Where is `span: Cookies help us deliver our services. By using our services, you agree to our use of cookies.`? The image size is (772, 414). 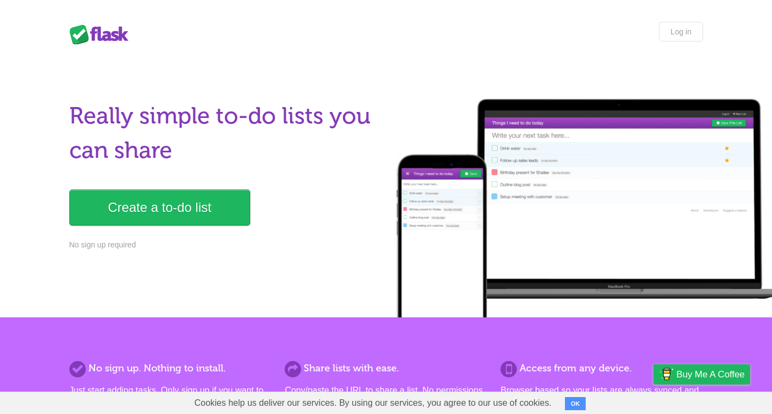 span: Cookies help us deliver our services. By using our services, you agree to our use of cookies. is located at coordinates (373, 403).